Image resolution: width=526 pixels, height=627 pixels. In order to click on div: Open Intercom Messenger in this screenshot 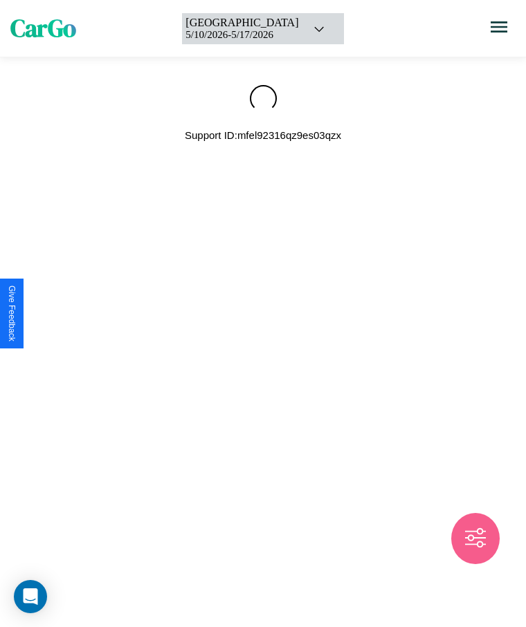, I will do `click(30, 597)`.